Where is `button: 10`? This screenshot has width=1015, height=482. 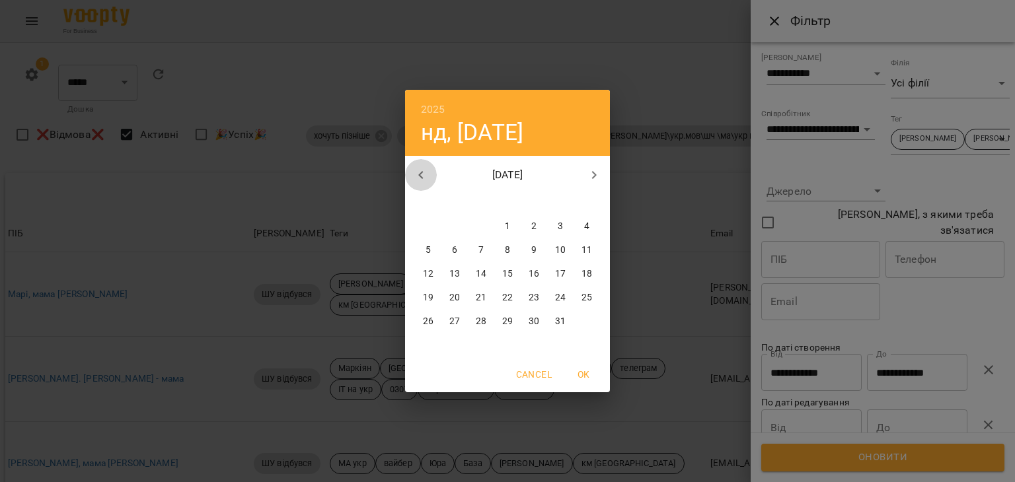 button: 10 is located at coordinates (560, 250).